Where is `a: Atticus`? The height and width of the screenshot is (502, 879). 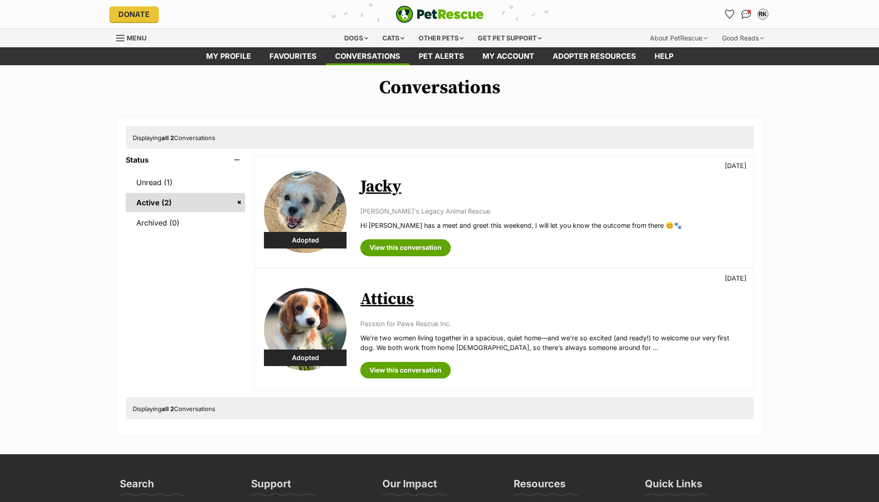 a: Atticus is located at coordinates (387, 299).